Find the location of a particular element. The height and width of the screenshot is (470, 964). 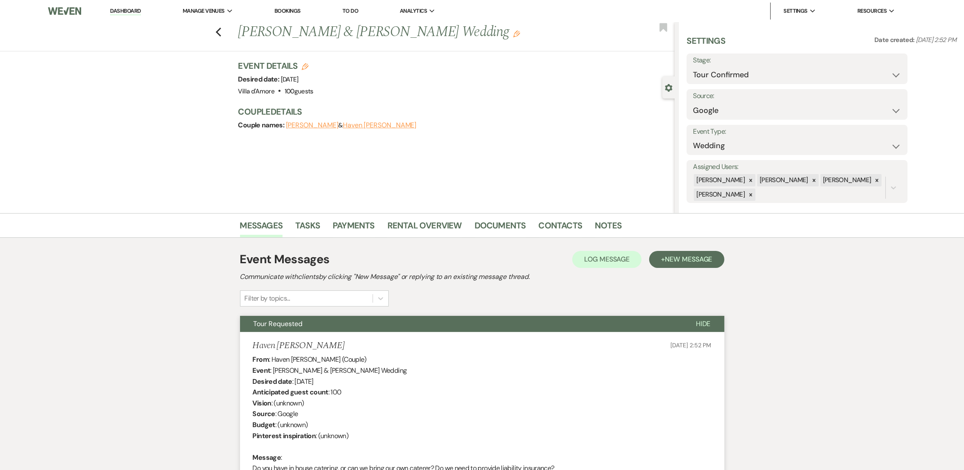

label: Assigned Users: is located at coordinates (797, 167).